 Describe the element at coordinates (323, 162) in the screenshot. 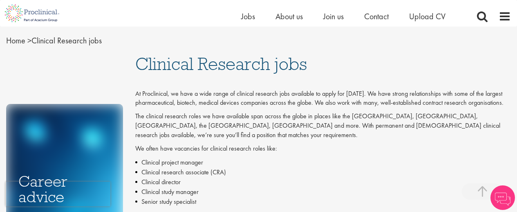

I see `li: Clinical project manager` at that location.